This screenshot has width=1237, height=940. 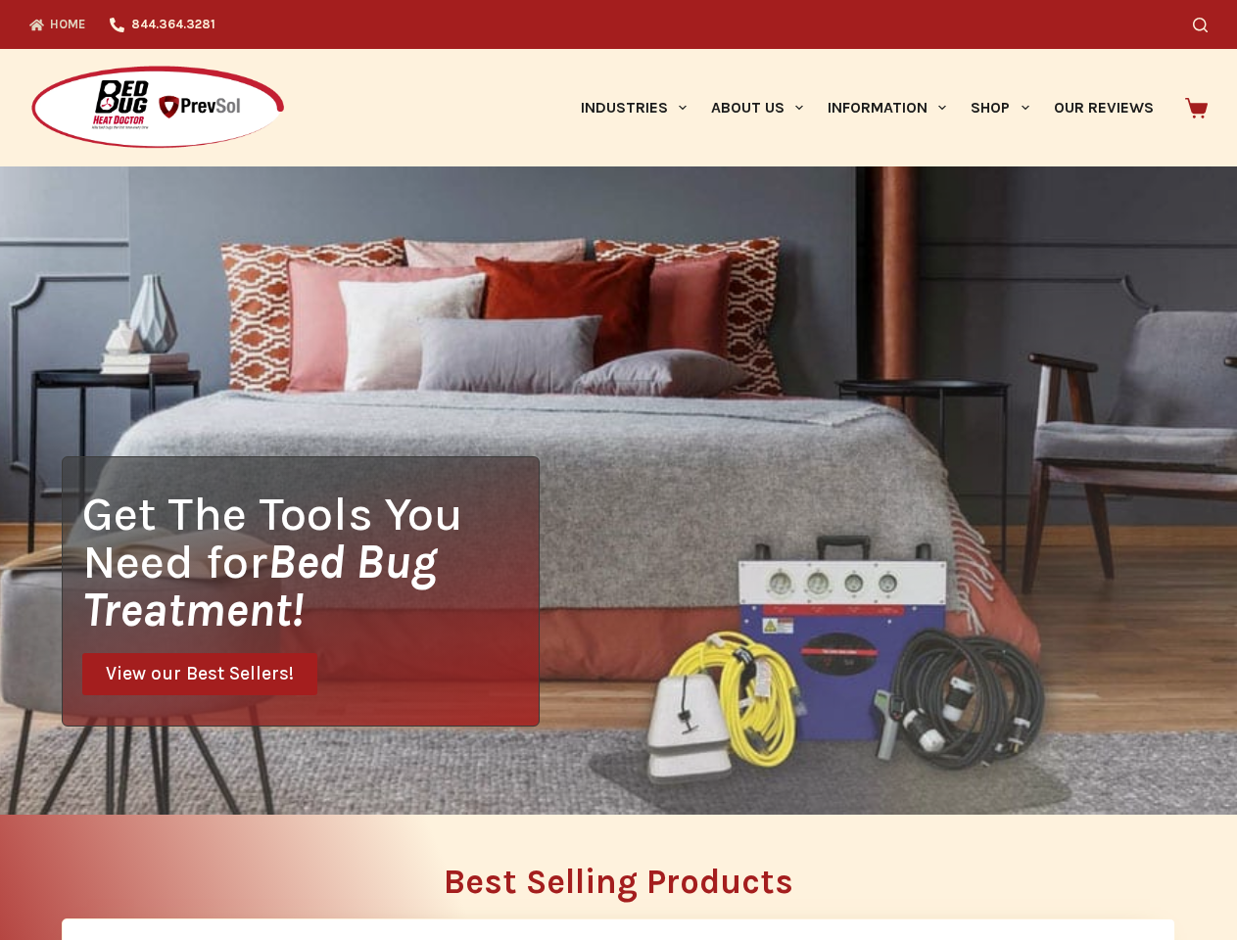 I want to click on a: Prevsol/Bed Bug Heat Doctor, so click(x=158, y=108).